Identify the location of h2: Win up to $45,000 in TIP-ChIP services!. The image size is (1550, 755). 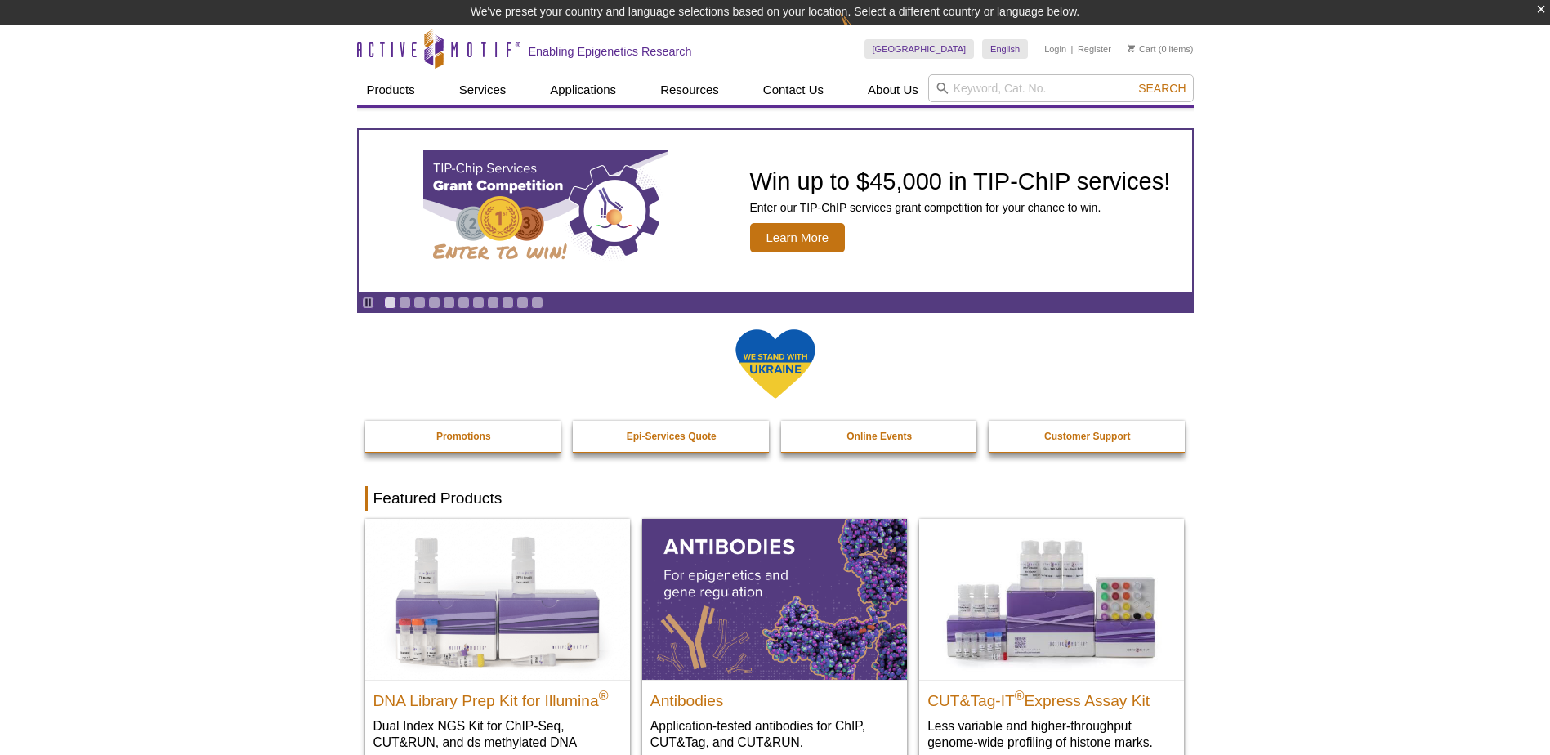
(960, 181).